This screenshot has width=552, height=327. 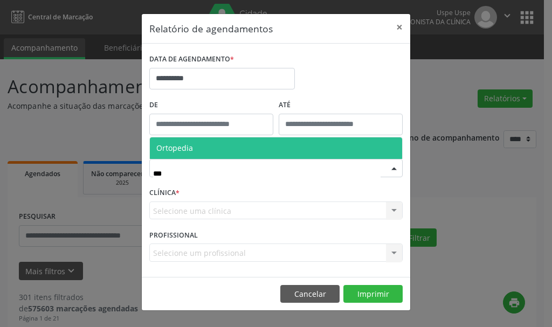 I want to click on label: CLÍNICA, so click(x=164, y=193).